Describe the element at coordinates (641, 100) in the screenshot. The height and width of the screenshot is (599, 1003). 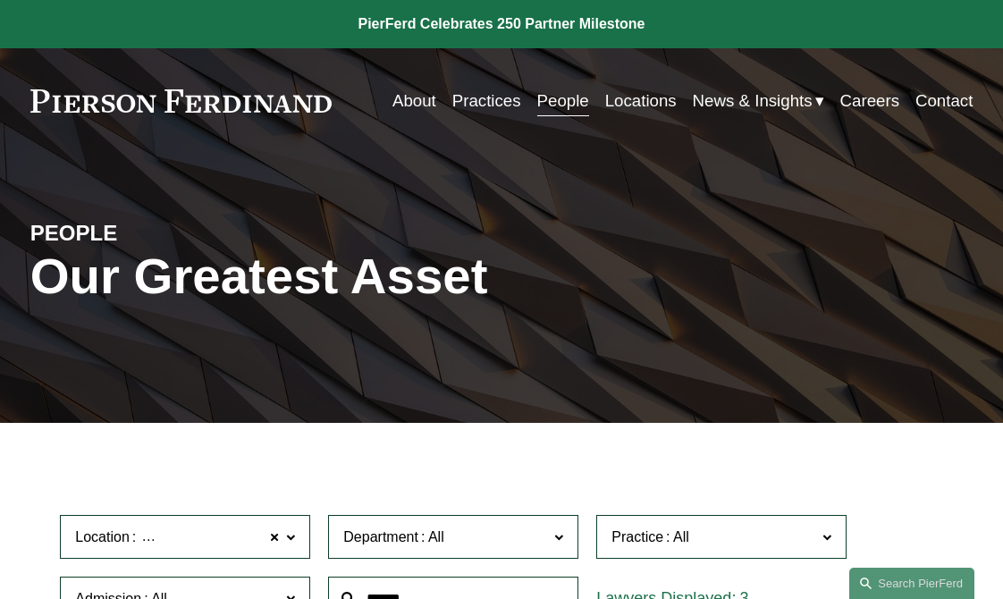
I see `a: Locations` at that location.